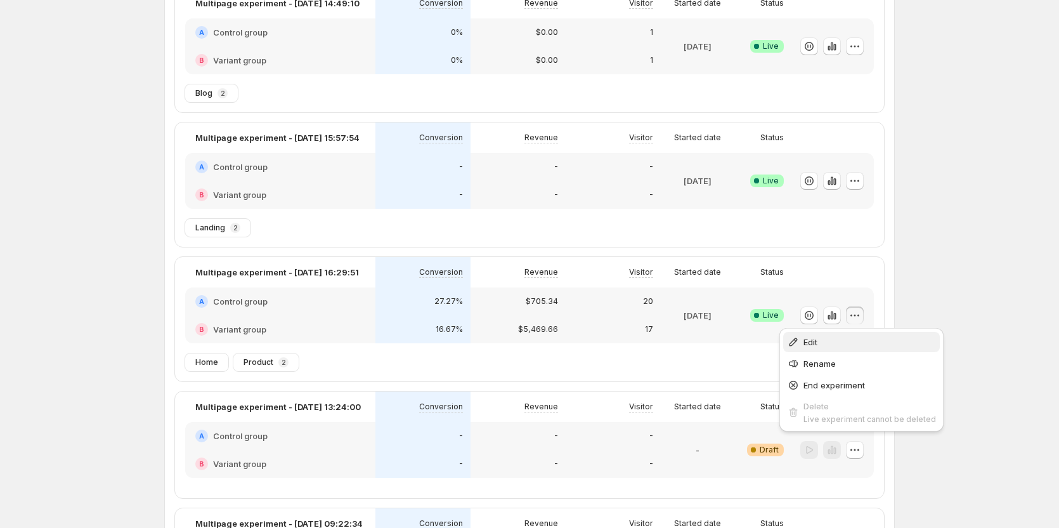 The height and width of the screenshot is (528, 1059). What do you see at coordinates (811, 342) in the screenshot?
I see `span: Edit` at bounding box center [811, 342].